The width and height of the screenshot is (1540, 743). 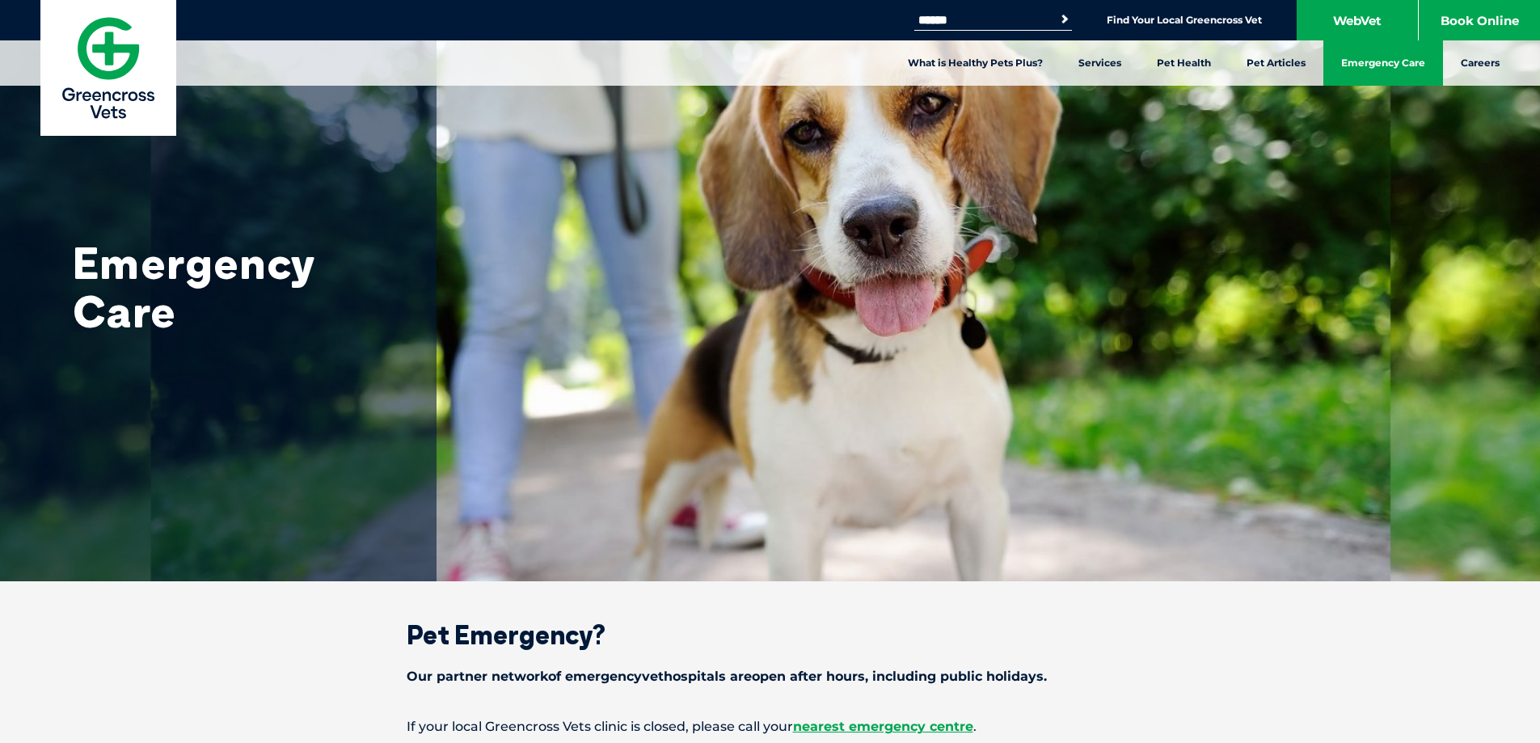 What do you see at coordinates (1065, 19) in the screenshot?
I see `button: Search` at bounding box center [1065, 19].